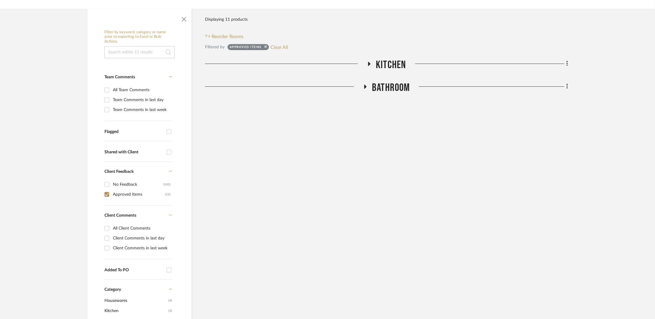 The image size is (655, 319). I want to click on div: Shared with Client, so click(134, 152).